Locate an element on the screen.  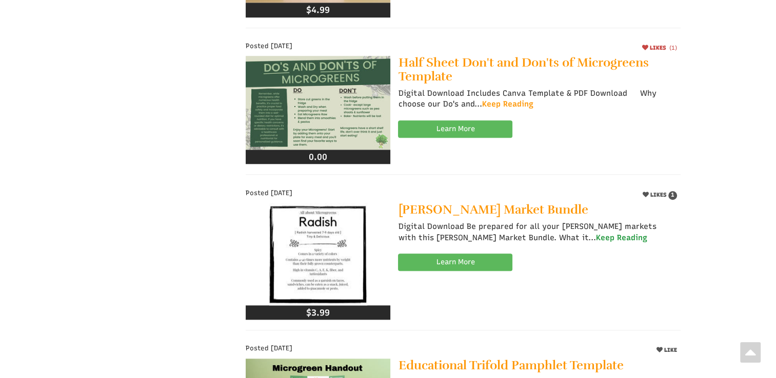
span: 1 is located at coordinates (671, 195).